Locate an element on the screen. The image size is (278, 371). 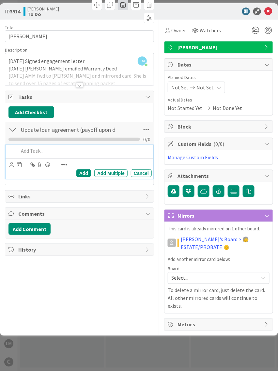
div: Add Multiple is located at coordinates (111, 173).